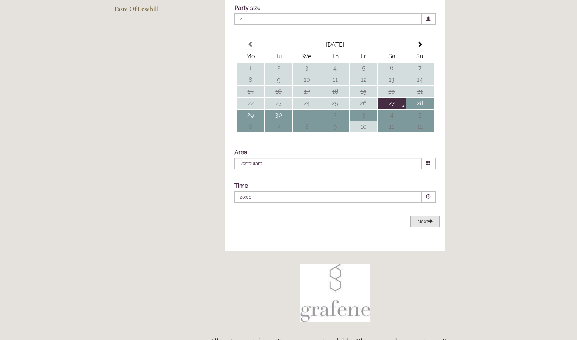  Describe the element at coordinates (250, 92) in the screenshot. I see `td: 15` at that location.